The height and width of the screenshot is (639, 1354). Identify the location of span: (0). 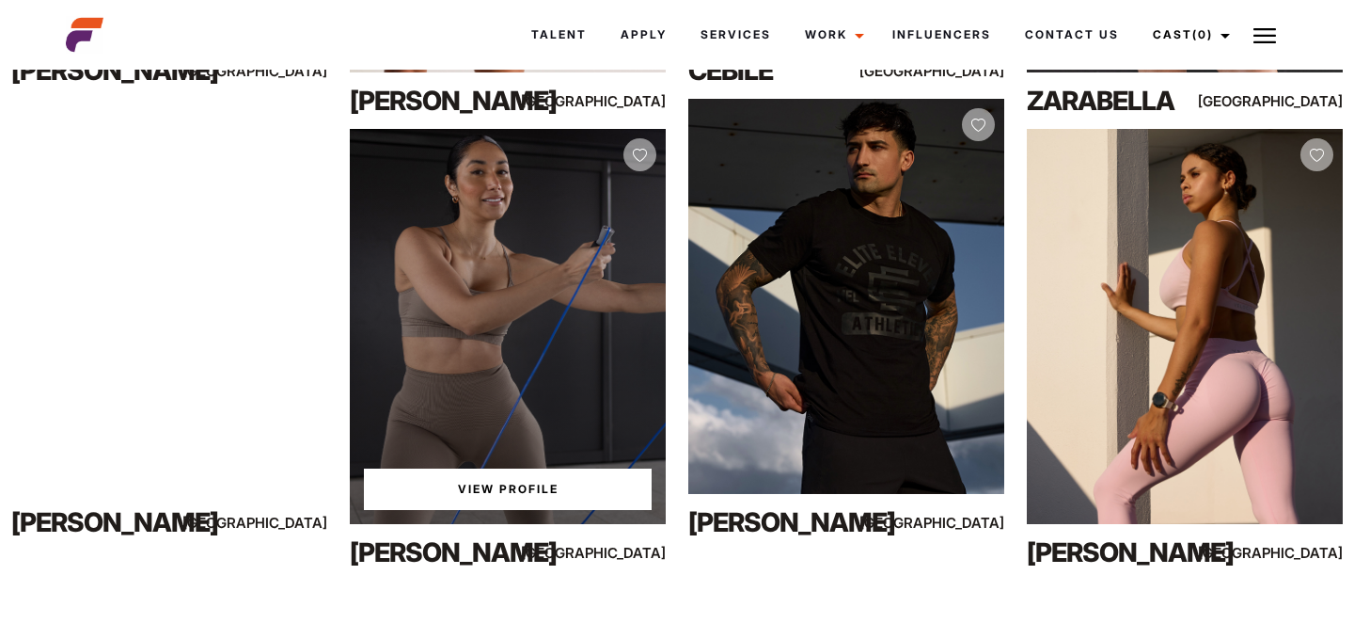
(1203, 34).